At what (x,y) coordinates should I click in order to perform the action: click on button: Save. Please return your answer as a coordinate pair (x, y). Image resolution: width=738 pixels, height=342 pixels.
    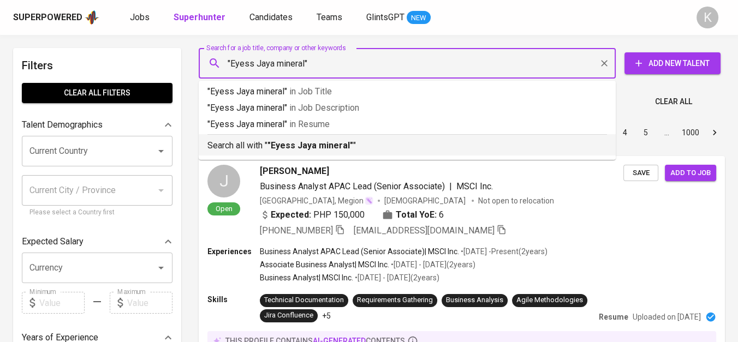
    Looking at the image, I should click on (641, 173).